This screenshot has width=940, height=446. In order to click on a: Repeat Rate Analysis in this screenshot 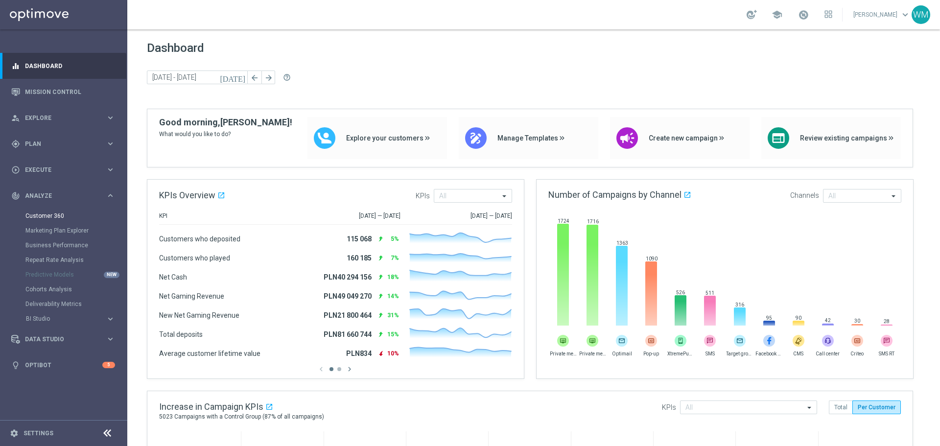, I will do `click(64, 260)`.